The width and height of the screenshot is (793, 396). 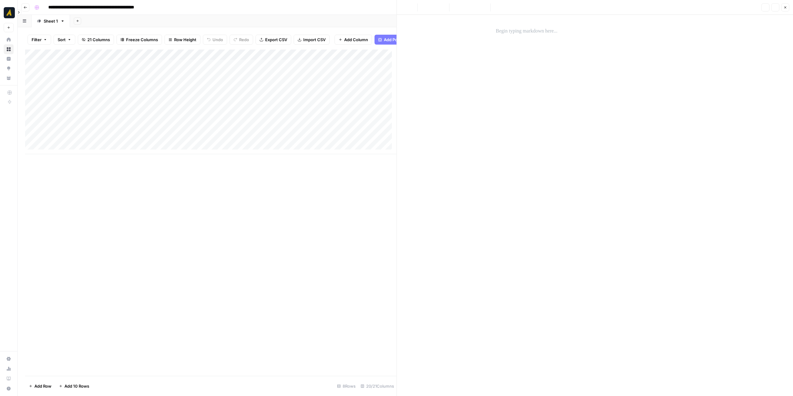 What do you see at coordinates (9, 68) in the screenshot?
I see `a: Opportunities` at bounding box center [9, 68].